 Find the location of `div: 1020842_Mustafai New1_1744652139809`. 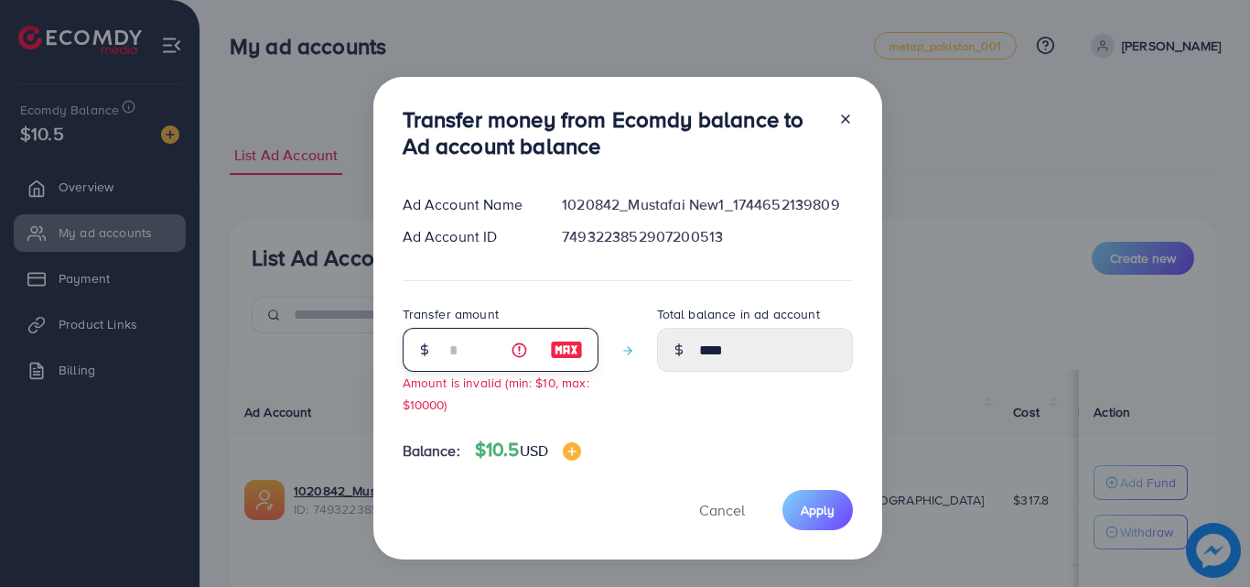

div: 1020842_Mustafai New1_1744652139809 is located at coordinates (707, 204).